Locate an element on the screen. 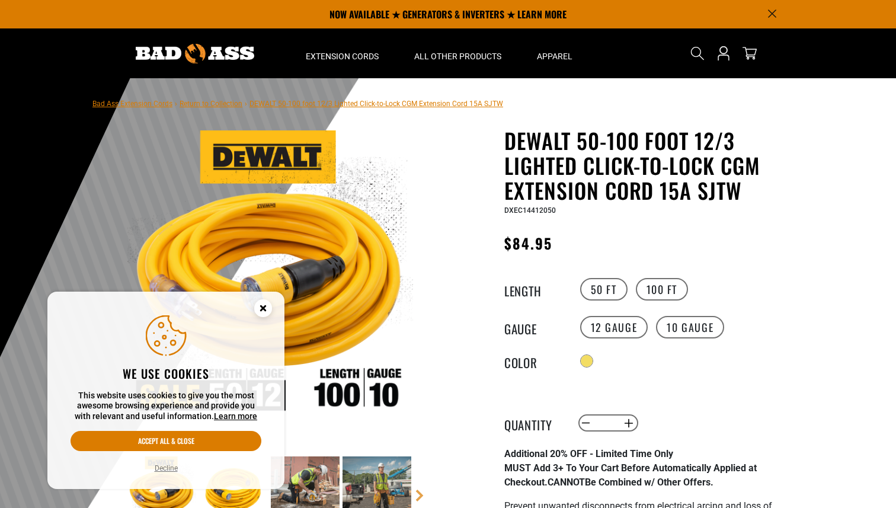 The width and height of the screenshot is (896, 508). h1: DEWALT 50-100 foot 12/3 Lighted Click-to-Lock CGM Extension Cord 15A SJTW is located at coordinates (649, 165).